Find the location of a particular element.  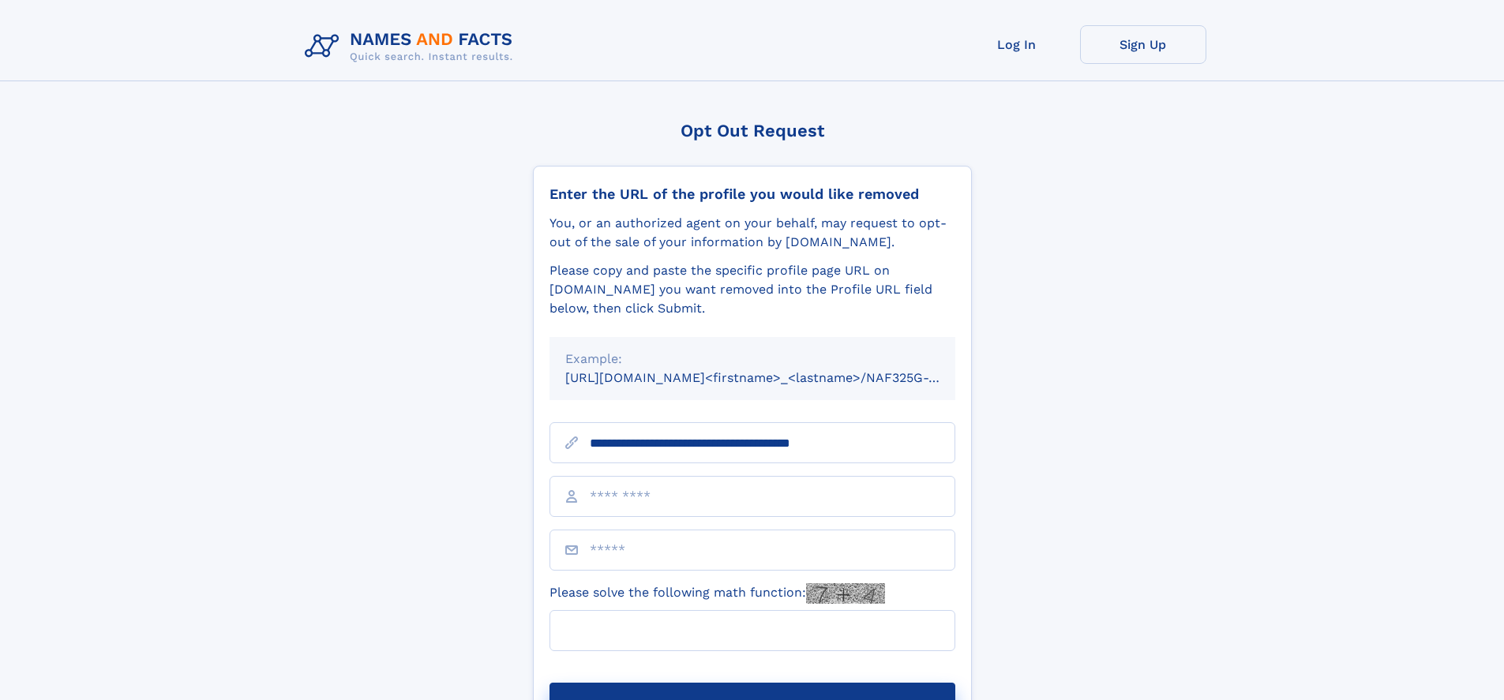

label: Please solve the following math function: is located at coordinates (717, 594).